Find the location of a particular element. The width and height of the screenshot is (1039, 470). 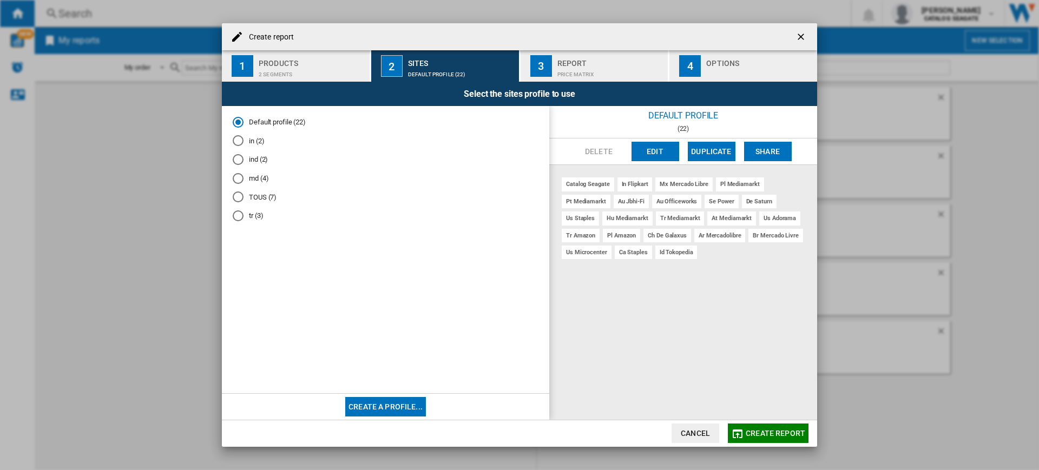

div: Sites is located at coordinates (461, 60).